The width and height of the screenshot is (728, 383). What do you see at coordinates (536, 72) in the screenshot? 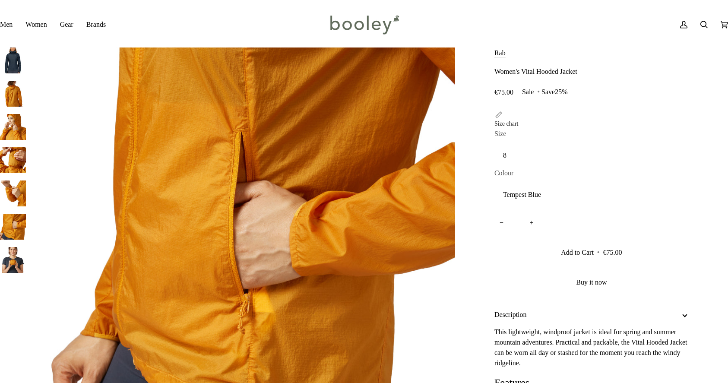
I see `h1: Women's Vital Hooded Jacket` at bounding box center [536, 72].